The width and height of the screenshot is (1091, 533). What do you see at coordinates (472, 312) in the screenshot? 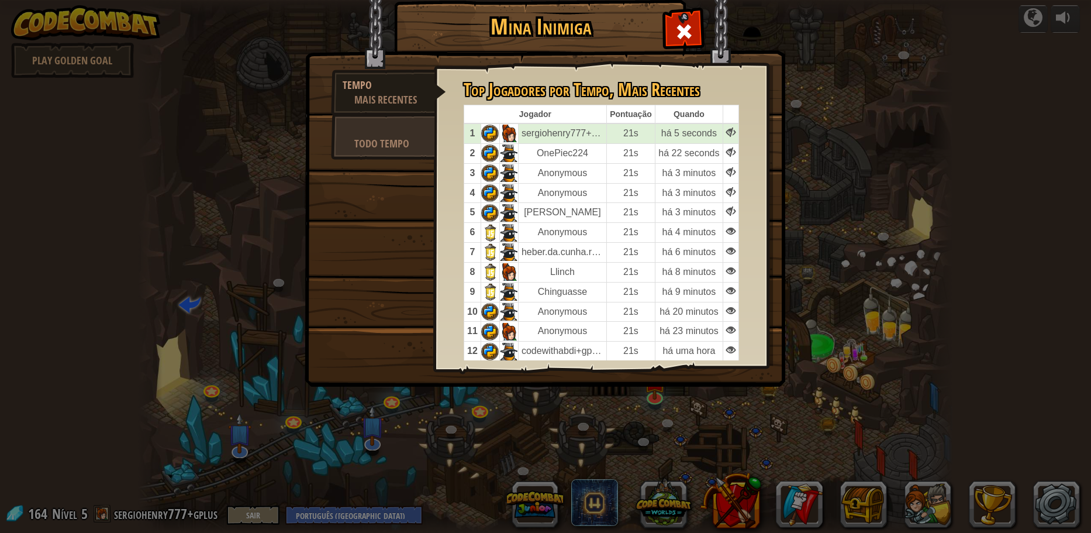
I see `td: 10` at bounding box center [472, 312].